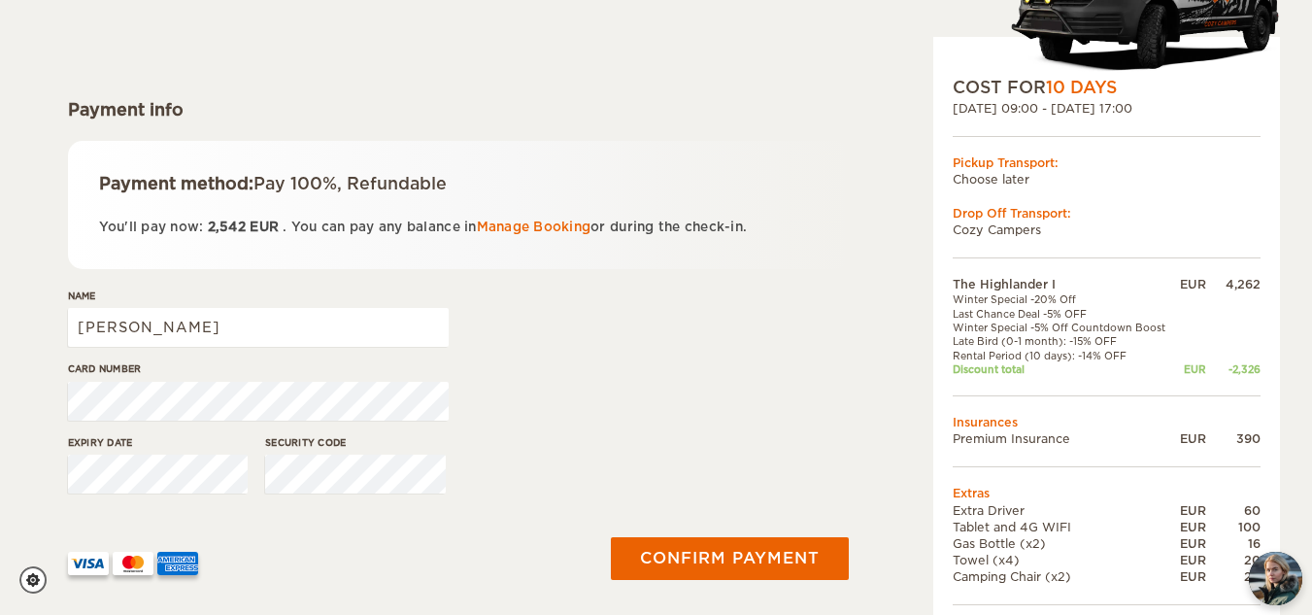 Image resolution: width=1312 pixels, height=615 pixels. What do you see at coordinates (1065, 356) in the screenshot?
I see `td: Rental Period (10 days): -14% OFF` at bounding box center [1065, 356].